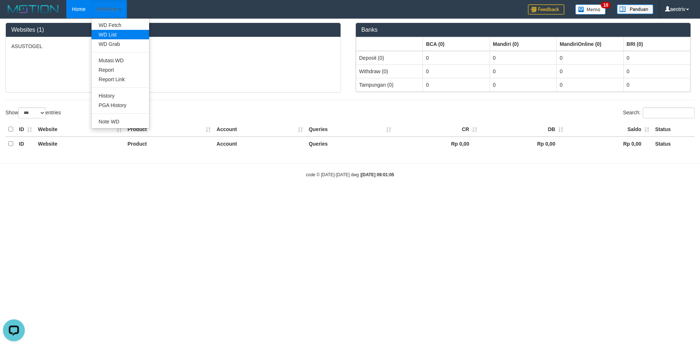 The height and width of the screenshot is (347, 700). What do you see at coordinates (605, 5) in the screenshot?
I see `span: 10` at bounding box center [605, 5].